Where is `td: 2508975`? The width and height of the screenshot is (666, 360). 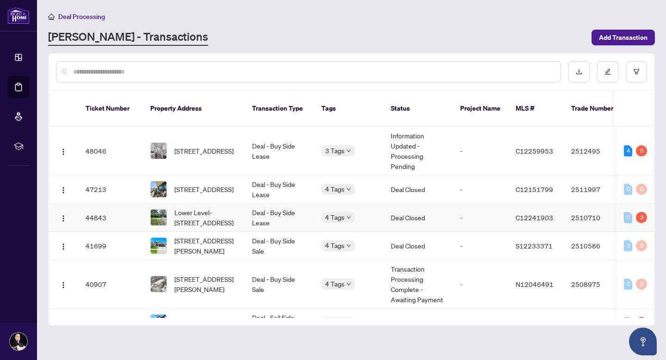
td: 2508975 is located at coordinates (597, 284).